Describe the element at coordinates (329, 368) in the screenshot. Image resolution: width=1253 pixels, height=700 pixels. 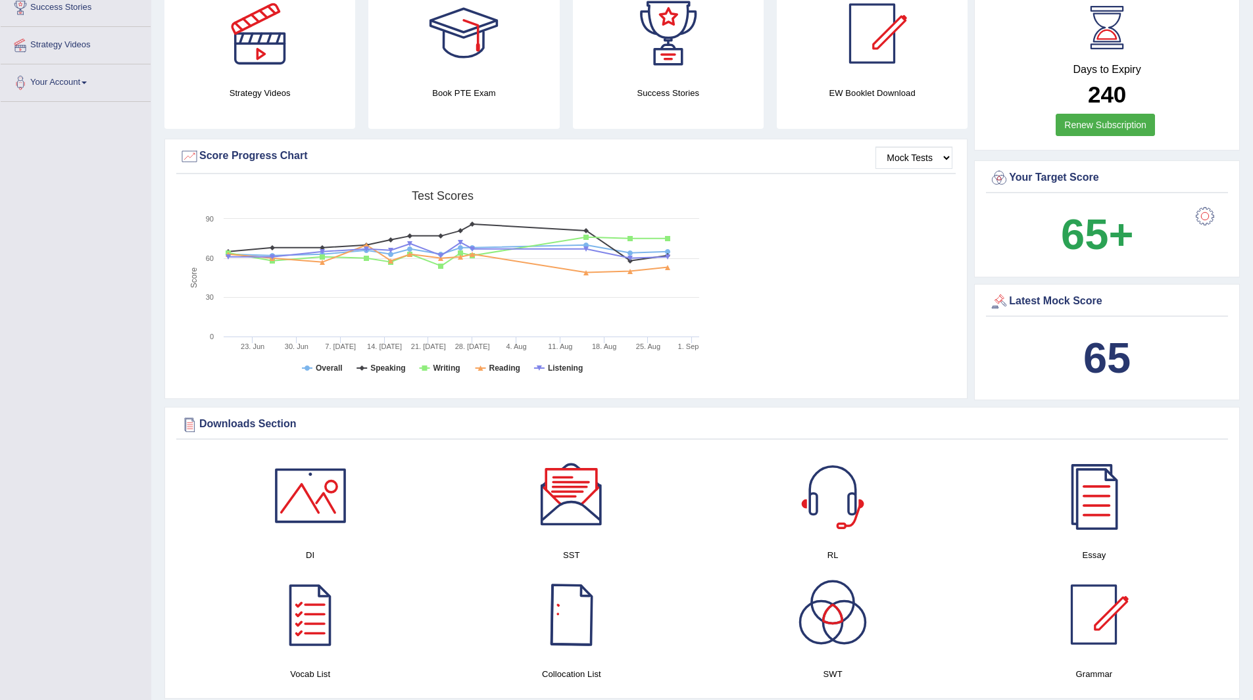
I see `tspan: Overall` at that location.